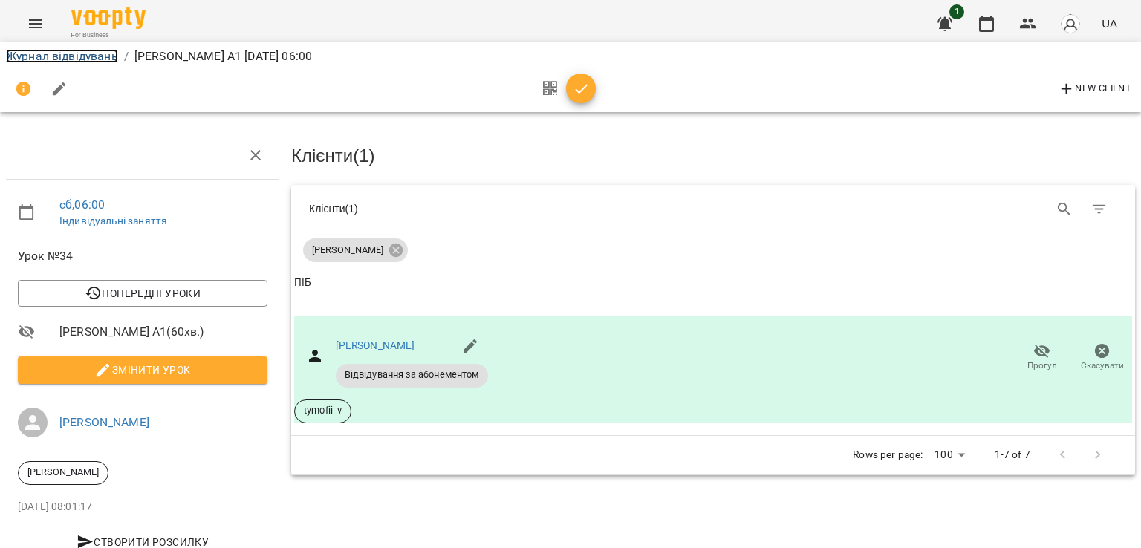 This screenshot has height=548, width=1141. I want to click on div: Table Toolbar, so click(713, 209).